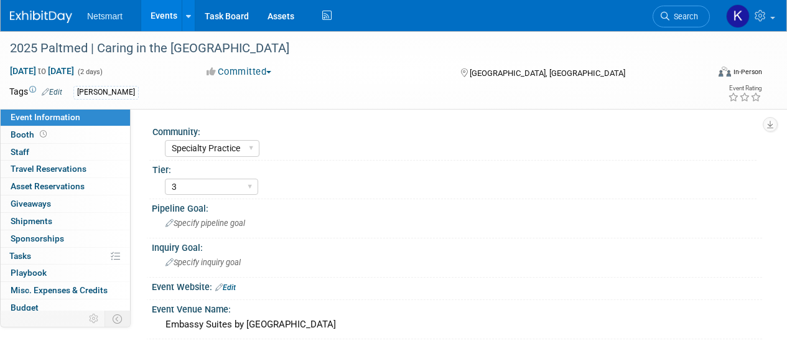  I want to click on span: Staff, so click(20, 152).